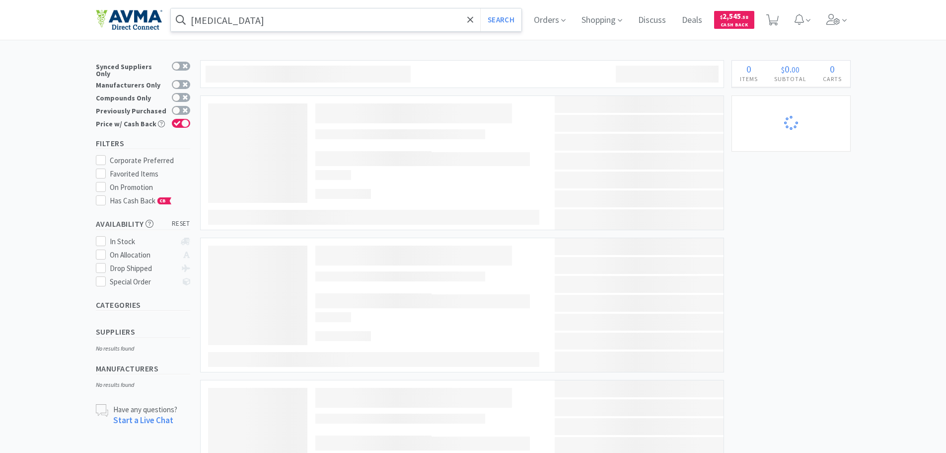 The height and width of the screenshot is (453, 946). Describe the element at coordinates (129, 20) in the screenshot. I see `img: e4e33dab9f054f5782a47901c742baa9_102.png` at that location.